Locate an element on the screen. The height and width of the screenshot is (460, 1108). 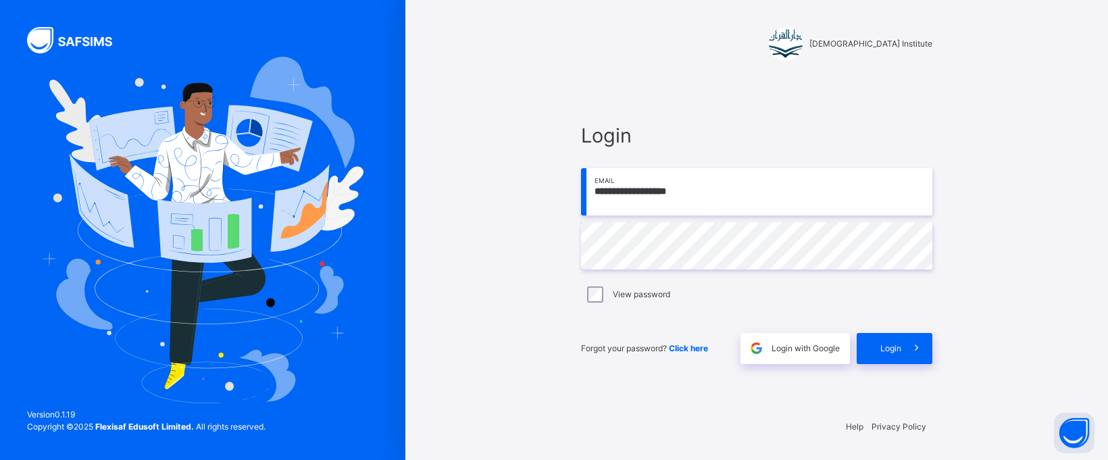
span: Click here is located at coordinates (688, 348).